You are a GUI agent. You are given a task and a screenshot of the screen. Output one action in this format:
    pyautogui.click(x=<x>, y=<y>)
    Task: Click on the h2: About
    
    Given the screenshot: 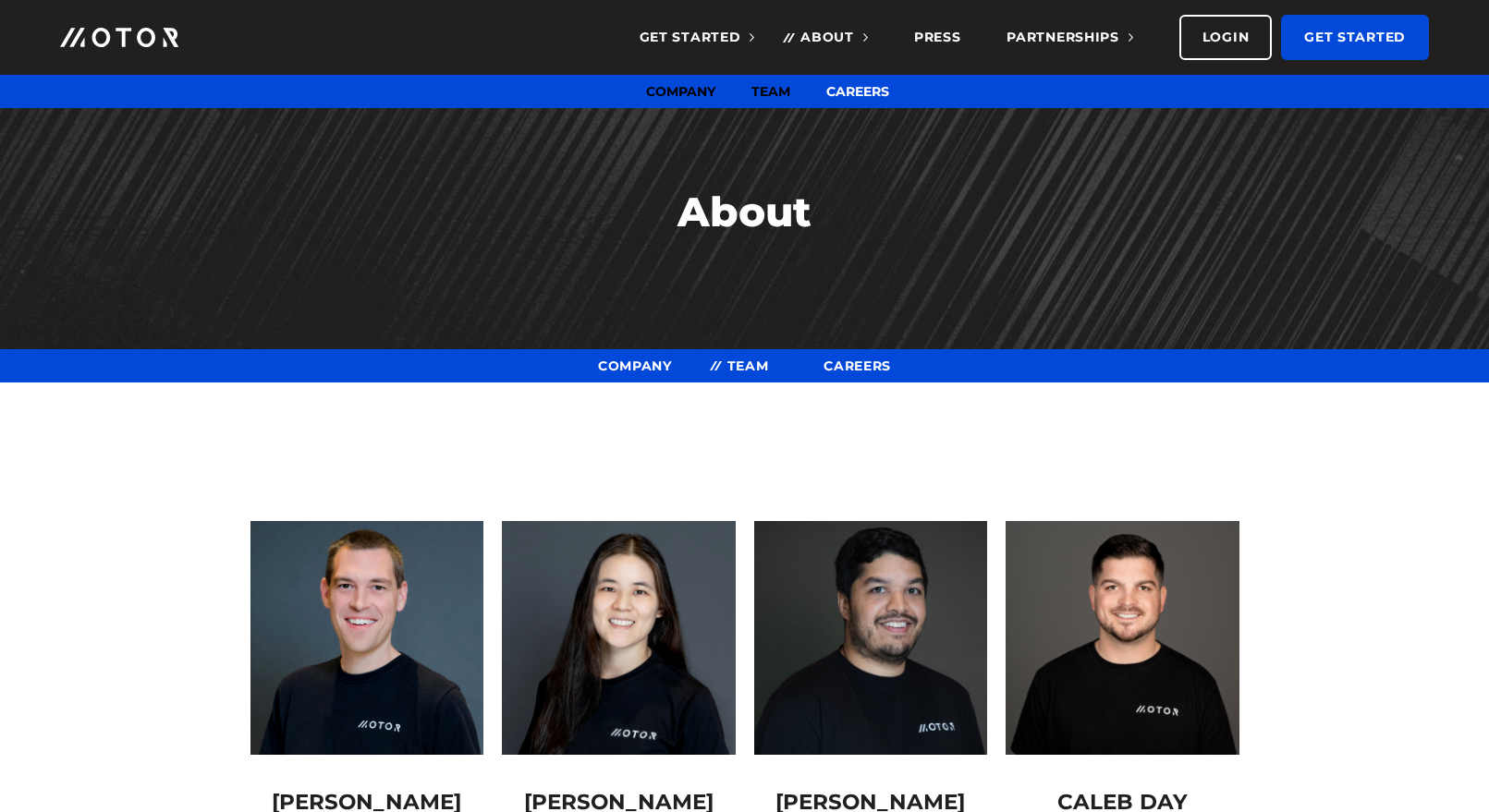 What is the action you would take?
    pyautogui.click(x=745, y=212)
    